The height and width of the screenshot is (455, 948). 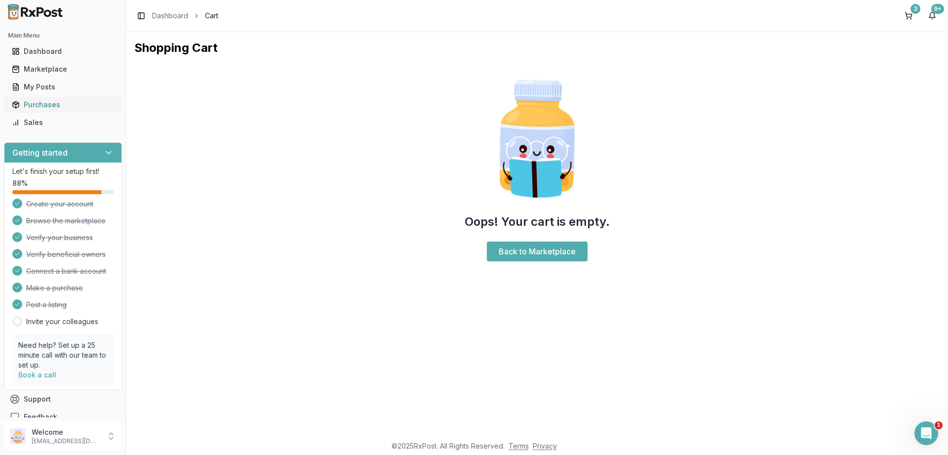 What do you see at coordinates (537, 48) in the screenshot?
I see `h1: Shopping Cart` at bounding box center [537, 48].